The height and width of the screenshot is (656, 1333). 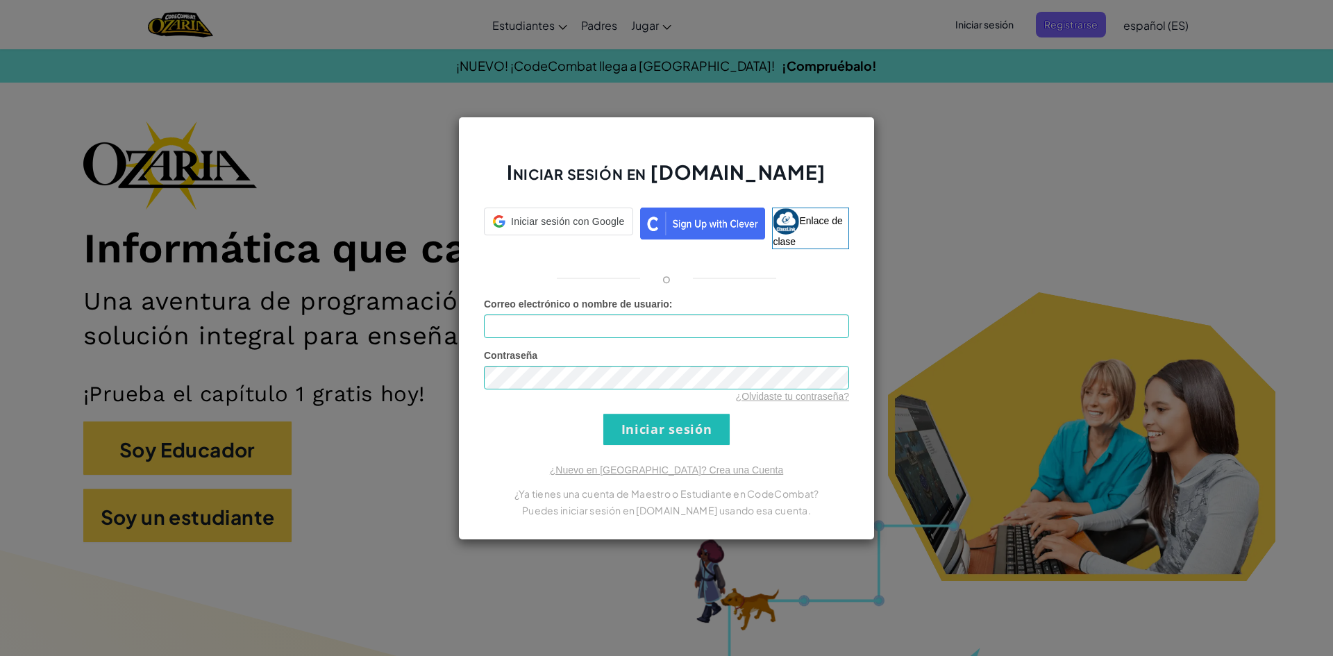 What do you see at coordinates (558, 222) in the screenshot?
I see `div: Iniciar sesión con Google` at bounding box center [558, 222].